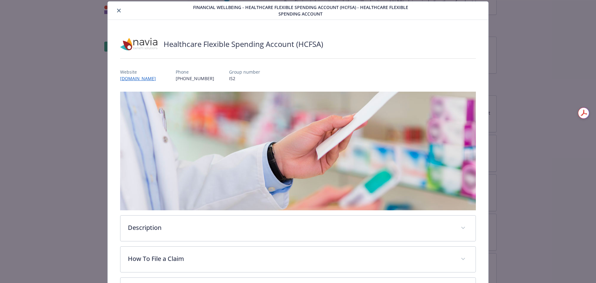 The width and height of the screenshot is (596, 283). I want to click on img: Navia Benefit Solutions, so click(139, 44).